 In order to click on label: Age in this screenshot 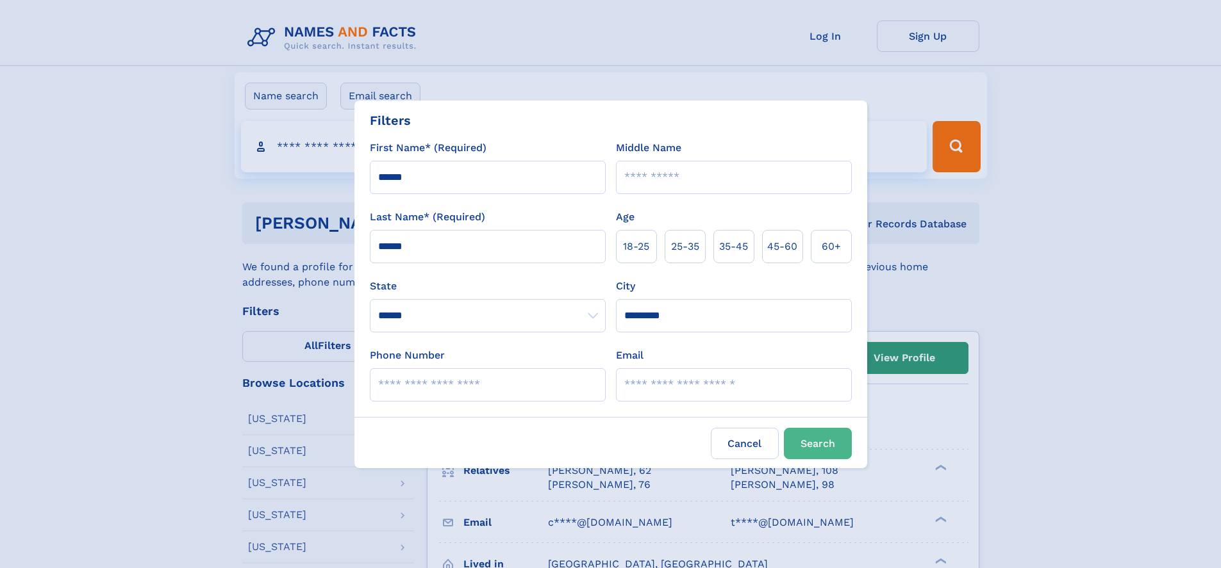, I will do `click(625, 217)`.